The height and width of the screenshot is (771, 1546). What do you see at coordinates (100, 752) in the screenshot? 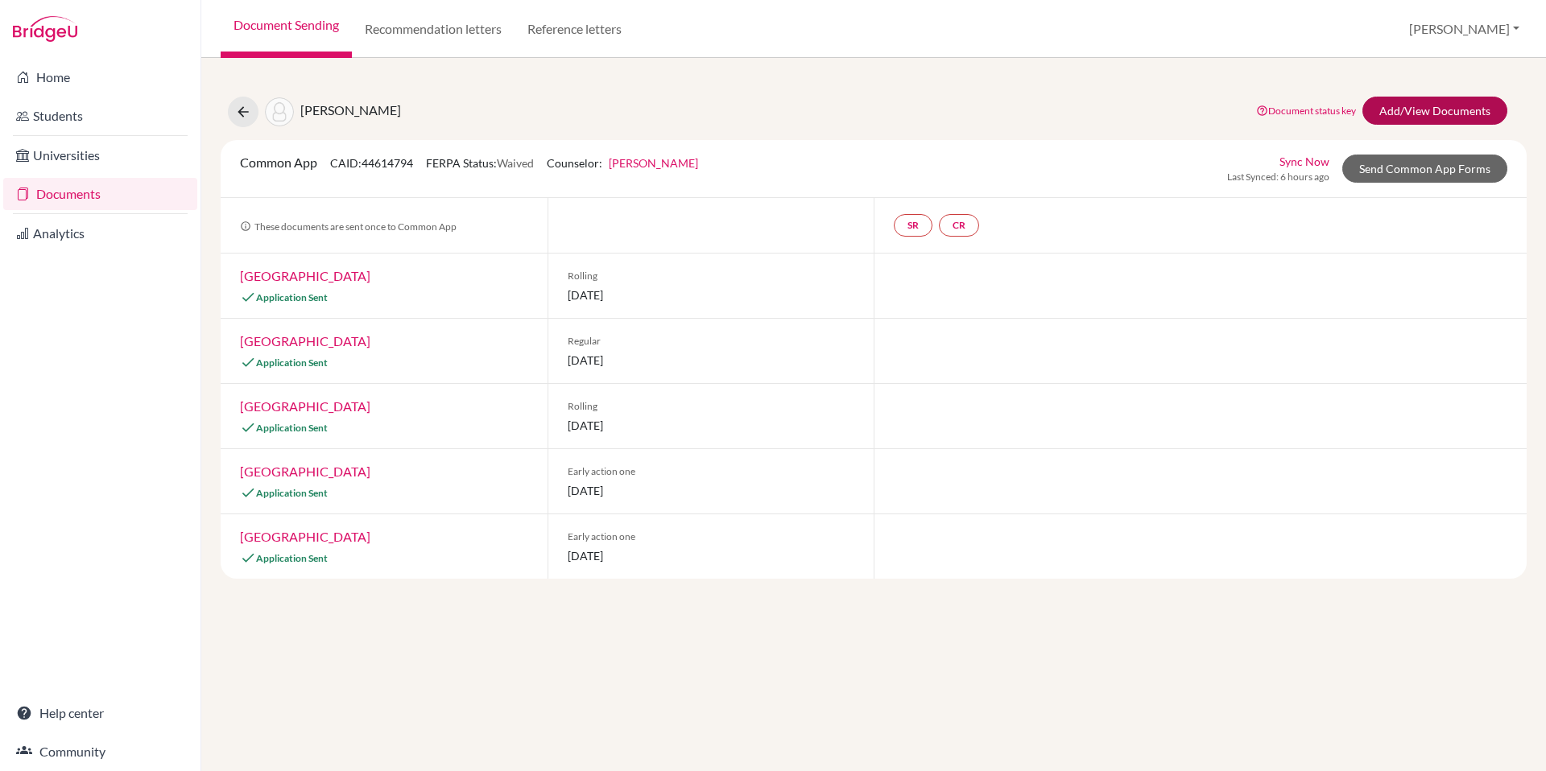
I see `a: Community` at bounding box center [100, 752].